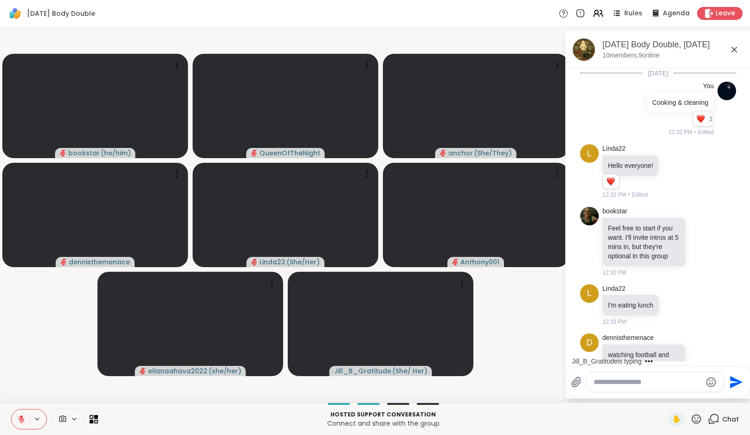  Describe the element at coordinates (734, 382) in the screenshot. I see `button: Send` at that location.